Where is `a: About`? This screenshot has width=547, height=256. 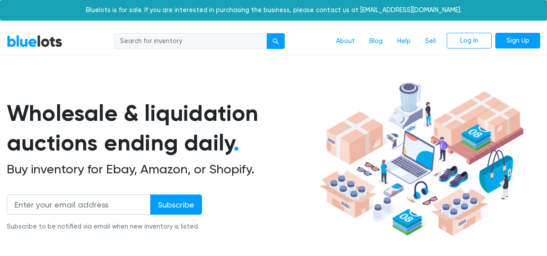 a: About is located at coordinates (345, 41).